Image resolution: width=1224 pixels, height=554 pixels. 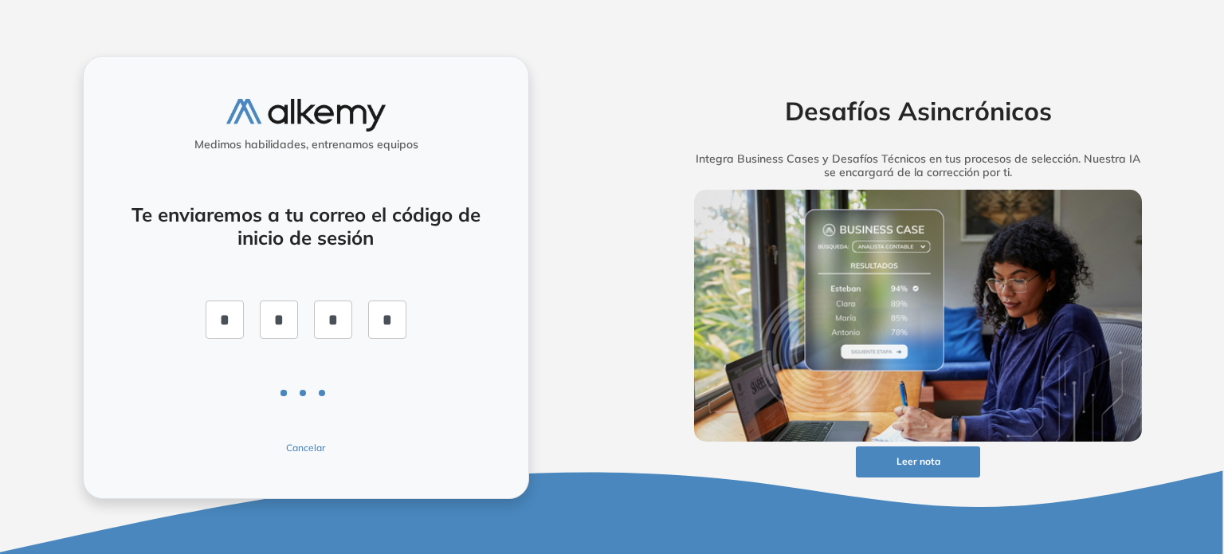 What do you see at coordinates (918, 316) in the screenshot?
I see `img: img-more-info` at bounding box center [918, 316].